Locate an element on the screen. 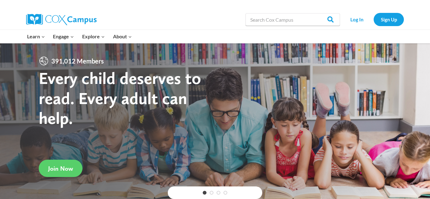  a: 1 is located at coordinates (205, 193).